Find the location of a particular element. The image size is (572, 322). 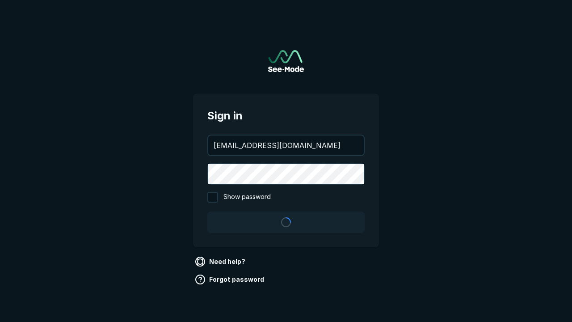

input: your@email.com is located at coordinates (286, 145).